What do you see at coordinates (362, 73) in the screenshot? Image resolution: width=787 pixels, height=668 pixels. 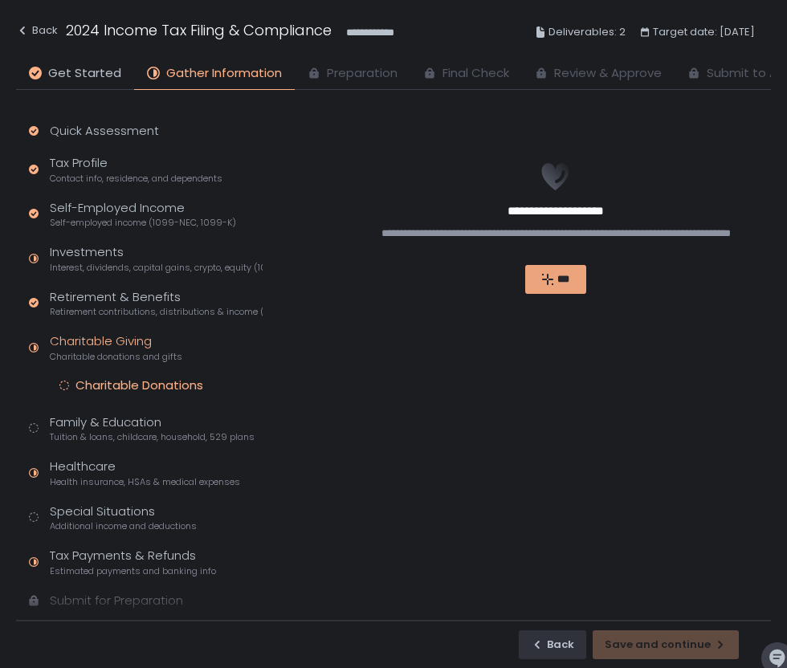 I see `span: Preparation` at bounding box center [362, 73].